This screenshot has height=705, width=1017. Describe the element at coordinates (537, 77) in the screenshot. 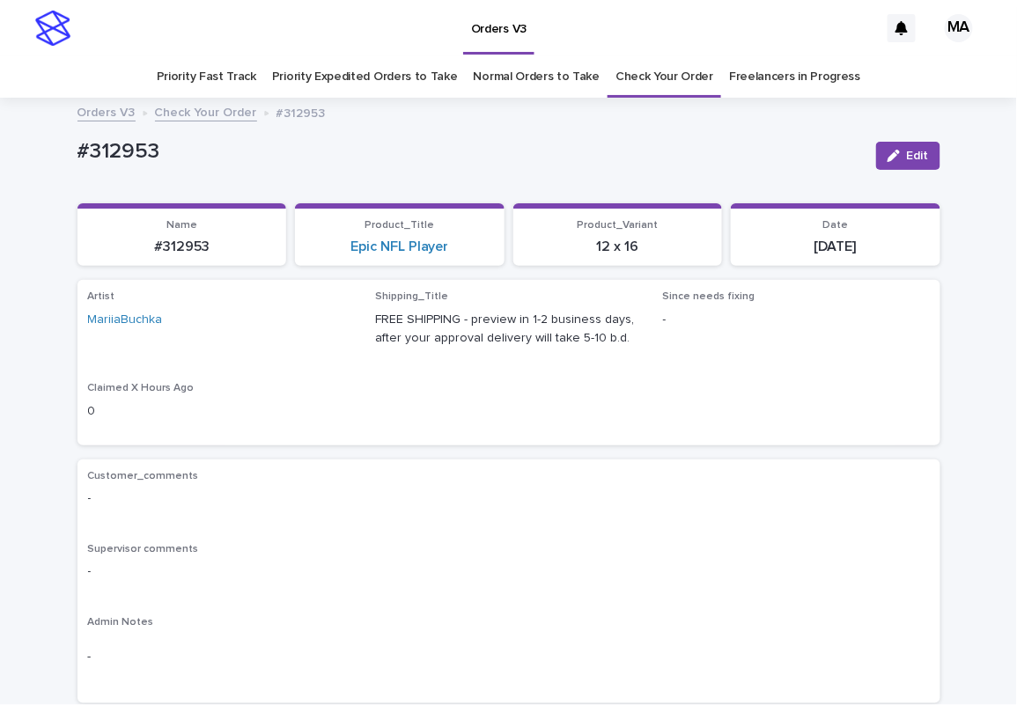

I see `a: Normal Orders to Take` at that location.